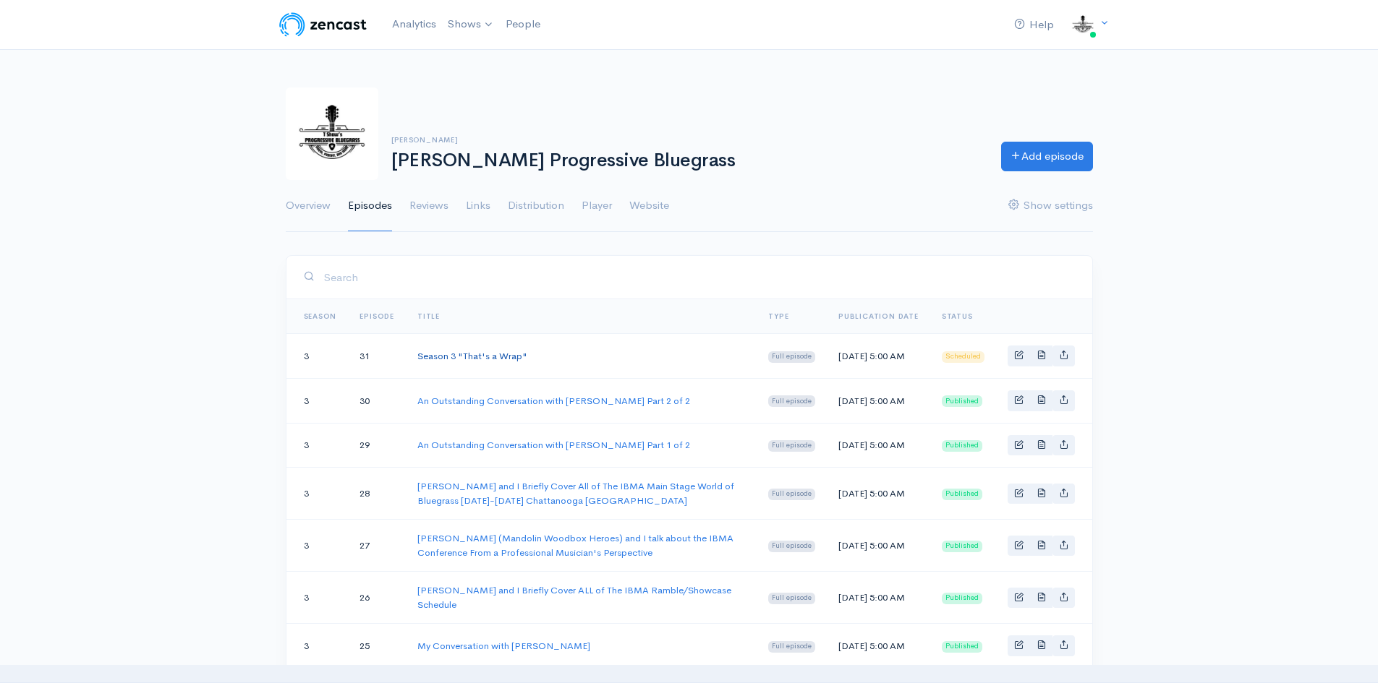 The width and height of the screenshot is (1378, 683). Describe the element at coordinates (428, 316) in the screenshot. I see `a: Title` at that location.